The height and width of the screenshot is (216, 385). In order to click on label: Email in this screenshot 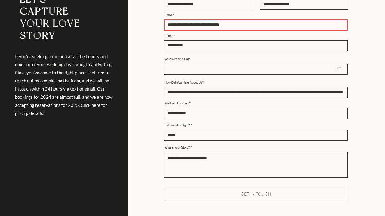, I will do `click(255, 15)`.